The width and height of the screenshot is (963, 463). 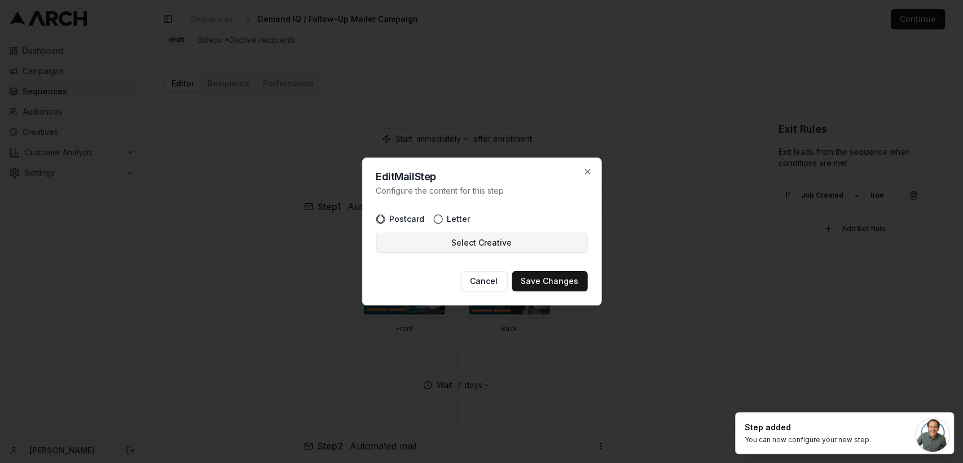 I want to click on label: Postcard, so click(x=407, y=219).